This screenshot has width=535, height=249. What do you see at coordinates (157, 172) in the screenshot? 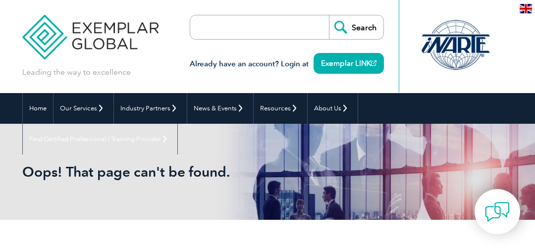
I see `h1: Oops! That page can't be found.` at bounding box center [157, 172].